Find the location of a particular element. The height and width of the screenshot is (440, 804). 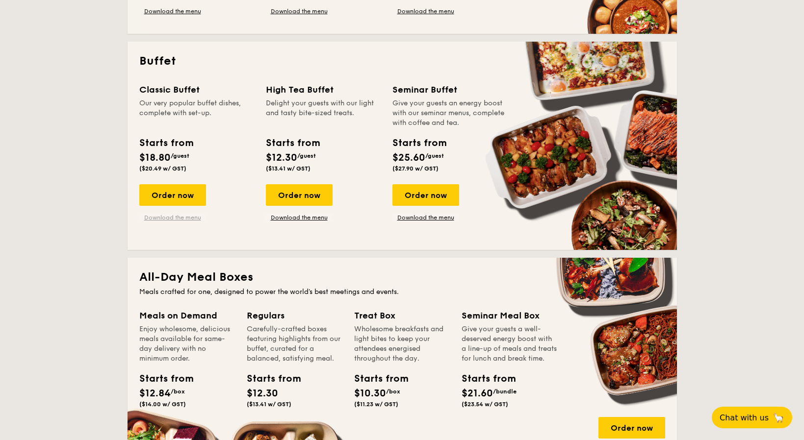

h2: All-Day Meal Boxes is located at coordinates (402, 278).